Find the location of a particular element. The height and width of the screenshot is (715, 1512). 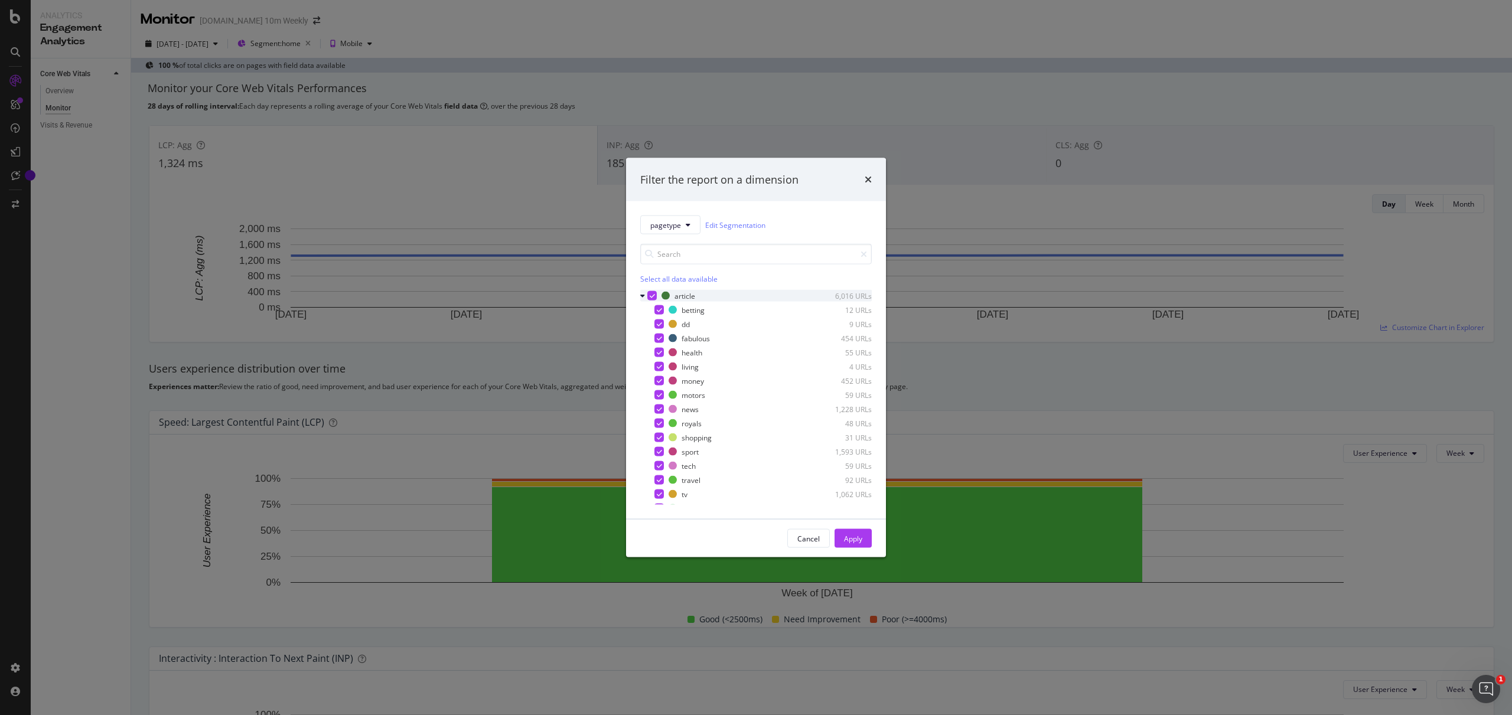

div: health is located at coordinates (692, 352).